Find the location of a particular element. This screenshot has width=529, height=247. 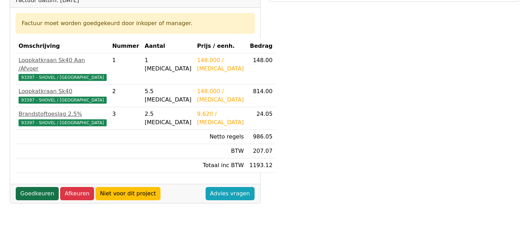

td: Netto regels is located at coordinates (220, 137).